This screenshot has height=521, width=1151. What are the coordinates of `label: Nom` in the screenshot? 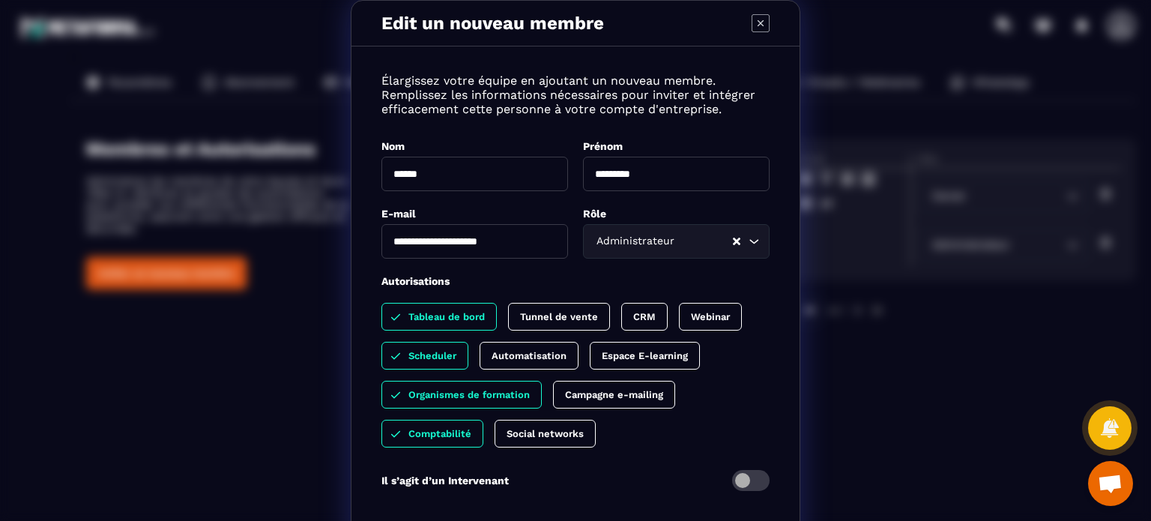 It's located at (393, 146).